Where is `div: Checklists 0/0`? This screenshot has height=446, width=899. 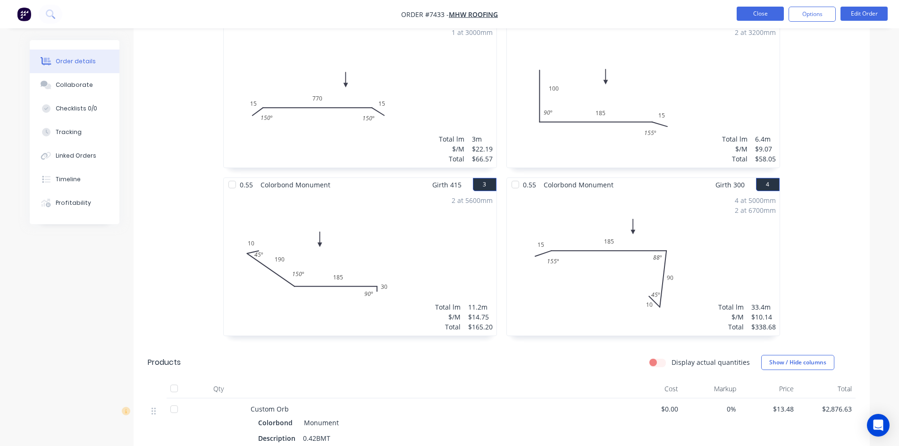
div: Checklists 0/0 is located at coordinates (76, 109).